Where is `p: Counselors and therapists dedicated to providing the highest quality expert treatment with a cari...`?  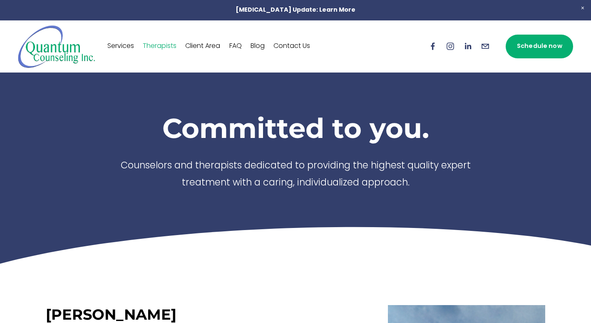
p: Counselors and therapists dedicated to providing the highest quality expert treatment with a cari... is located at coordinates (296, 174).